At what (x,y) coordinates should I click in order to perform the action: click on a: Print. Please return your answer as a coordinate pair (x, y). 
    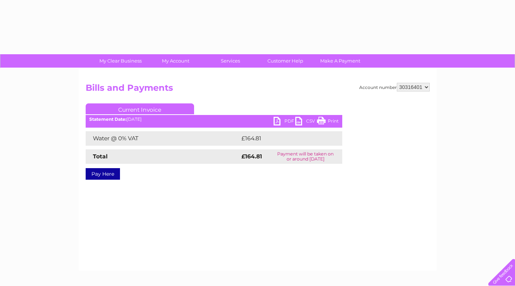
    Looking at the image, I should click on (328, 122).